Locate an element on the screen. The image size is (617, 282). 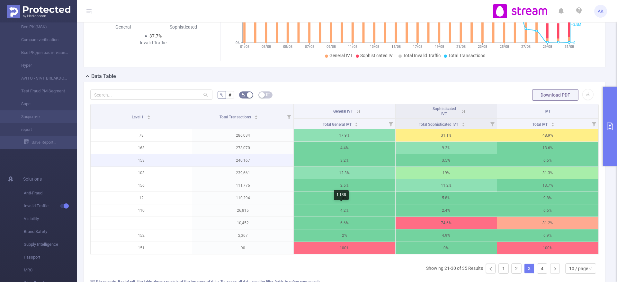
p: 4.9% is located at coordinates (446, 236).